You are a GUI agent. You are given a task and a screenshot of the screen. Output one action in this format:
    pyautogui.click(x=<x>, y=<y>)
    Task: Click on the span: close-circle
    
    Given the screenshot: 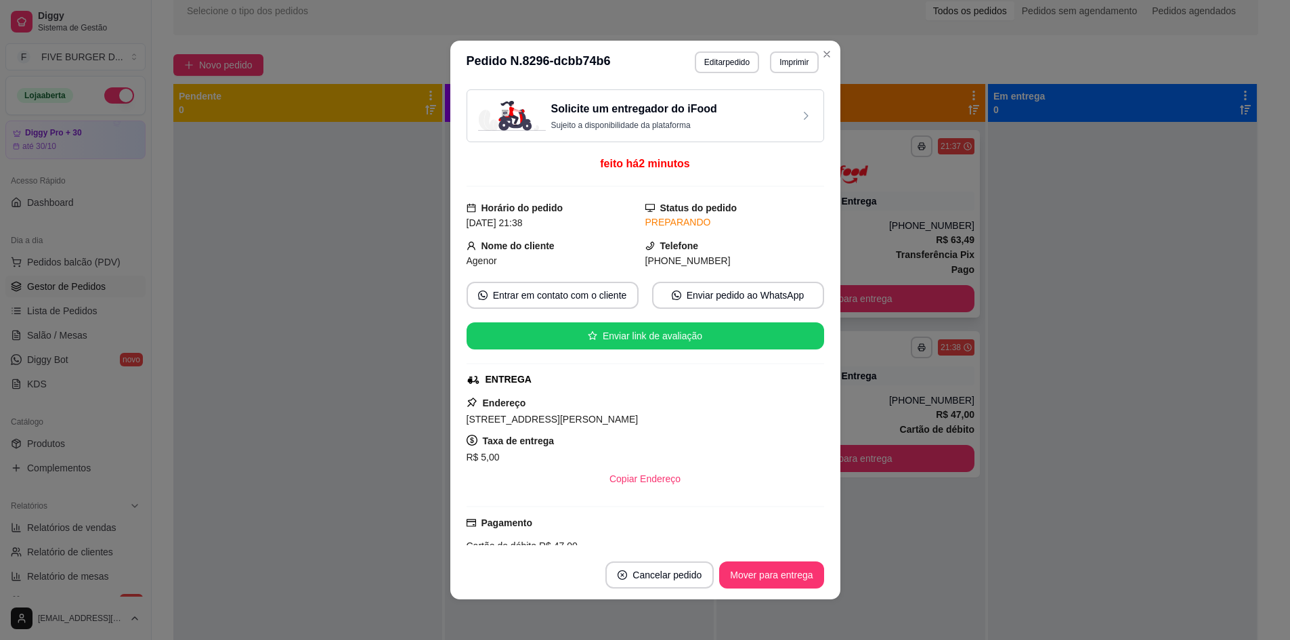 What is the action you would take?
    pyautogui.click(x=622, y=575)
    